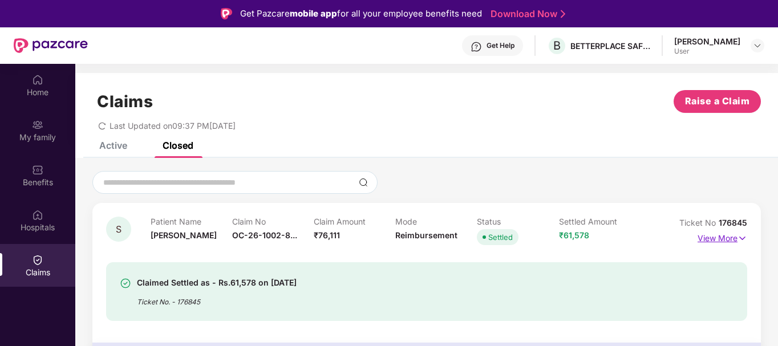  I want to click on div: Get Help, so click(500, 46).